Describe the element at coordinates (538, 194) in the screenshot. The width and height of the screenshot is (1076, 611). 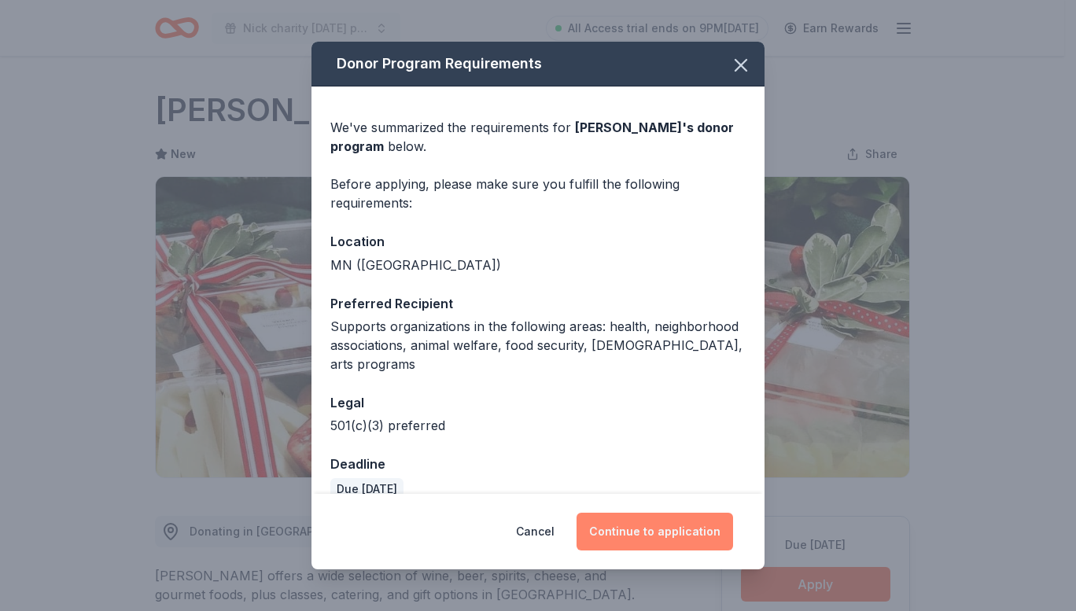
I see `div: Before applying, please make sure you fulfill the following requirements:` at that location.